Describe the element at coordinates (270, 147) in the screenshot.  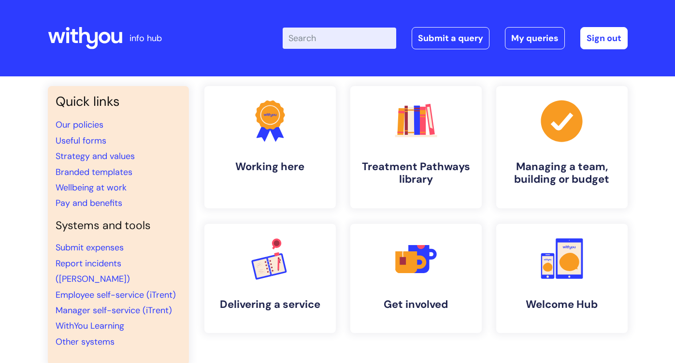
I see `a: Working here` at that location.